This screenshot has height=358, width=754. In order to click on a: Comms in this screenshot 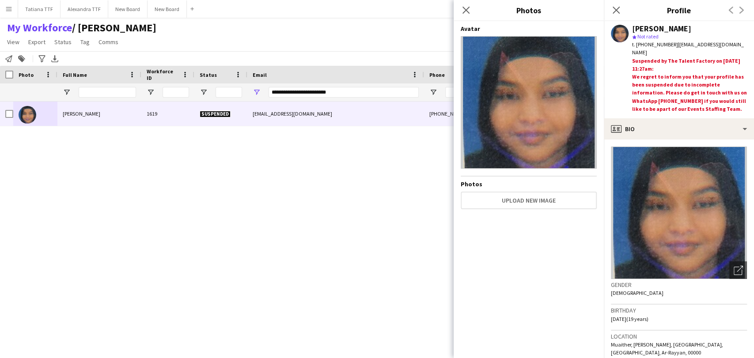, I will do `click(108, 42)`.